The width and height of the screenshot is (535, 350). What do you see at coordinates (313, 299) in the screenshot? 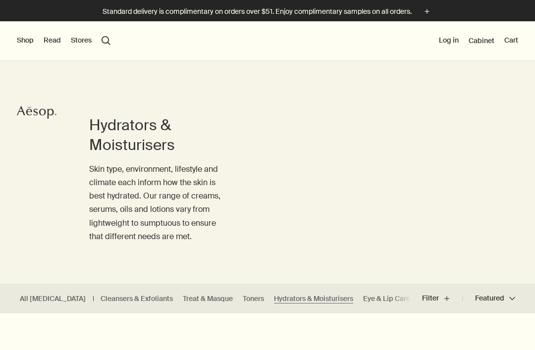
I see `a: Hydrators & Moisturisers` at bounding box center [313, 299].